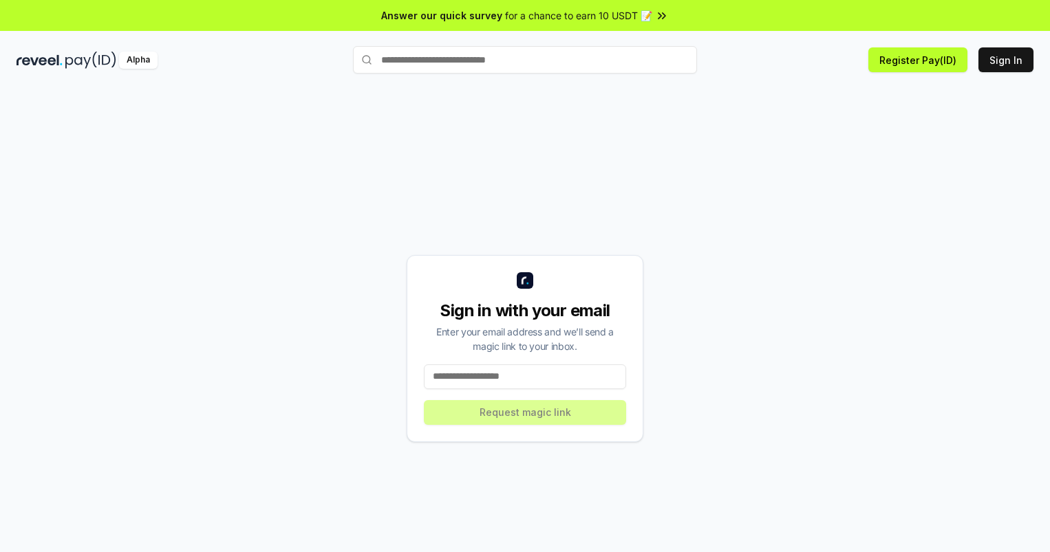 Image resolution: width=1050 pixels, height=552 pixels. I want to click on img: logo_small, so click(525, 281).